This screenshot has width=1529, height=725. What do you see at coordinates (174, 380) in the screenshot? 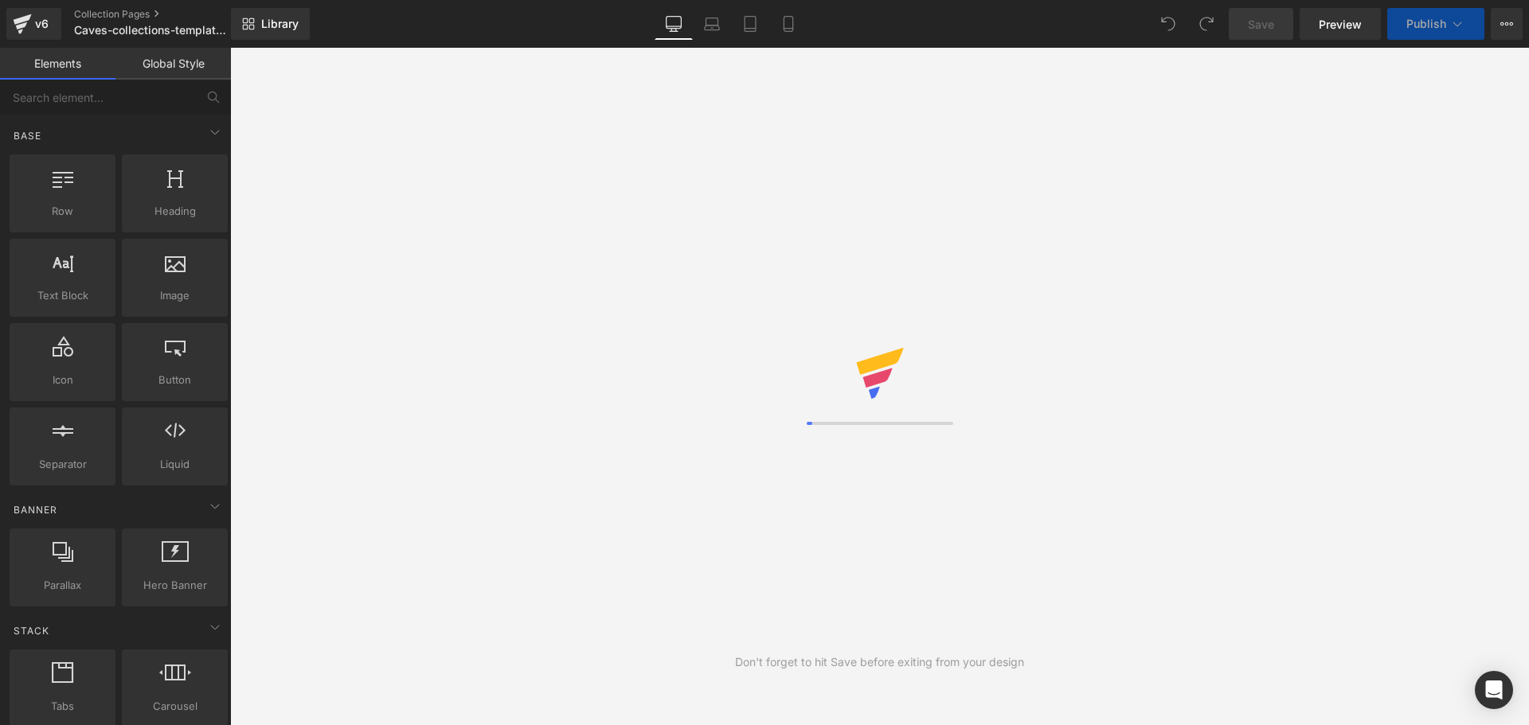
I see `span: Button` at bounding box center [174, 380].